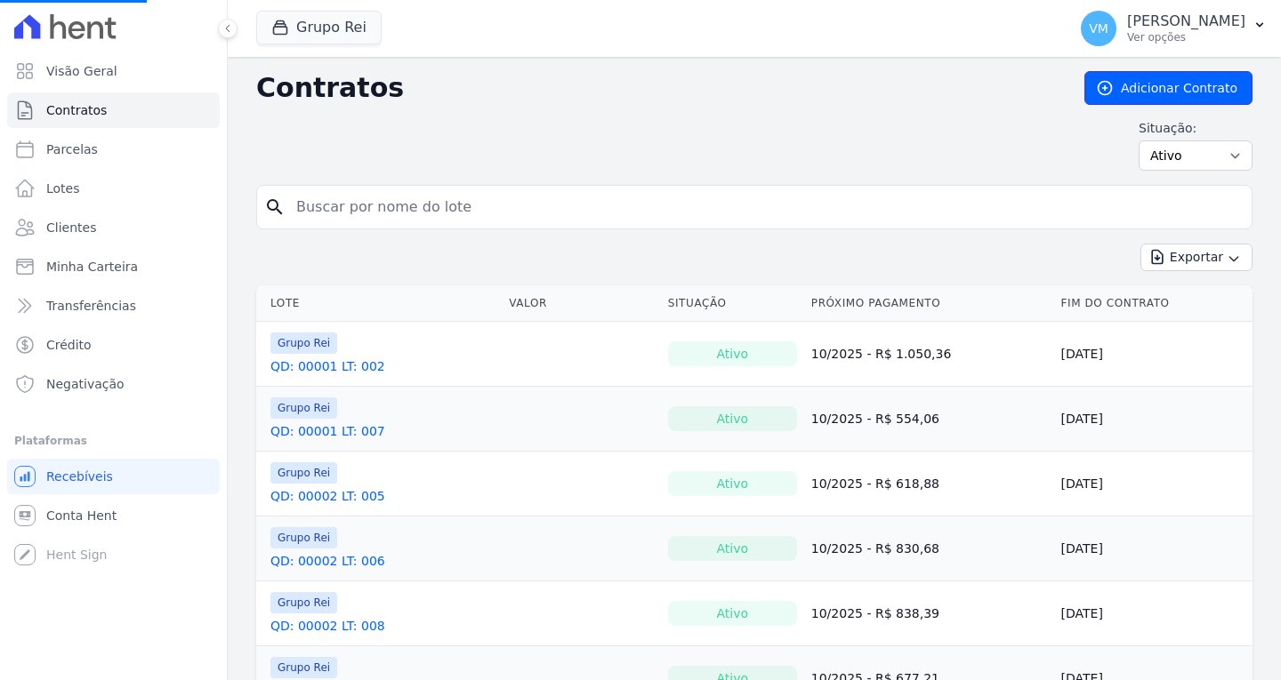 Image resolution: width=1281 pixels, height=680 pixels. Describe the element at coordinates (113, 228) in the screenshot. I see `a: Clientes` at that location.